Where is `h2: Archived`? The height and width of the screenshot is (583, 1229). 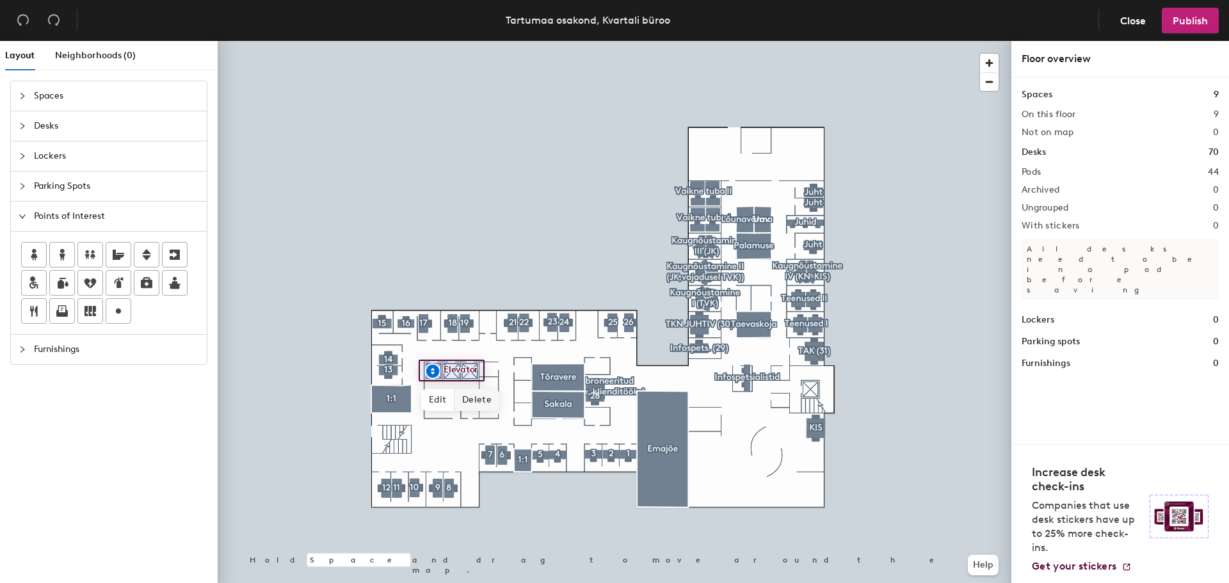
h2: Archived is located at coordinates (1041, 190).